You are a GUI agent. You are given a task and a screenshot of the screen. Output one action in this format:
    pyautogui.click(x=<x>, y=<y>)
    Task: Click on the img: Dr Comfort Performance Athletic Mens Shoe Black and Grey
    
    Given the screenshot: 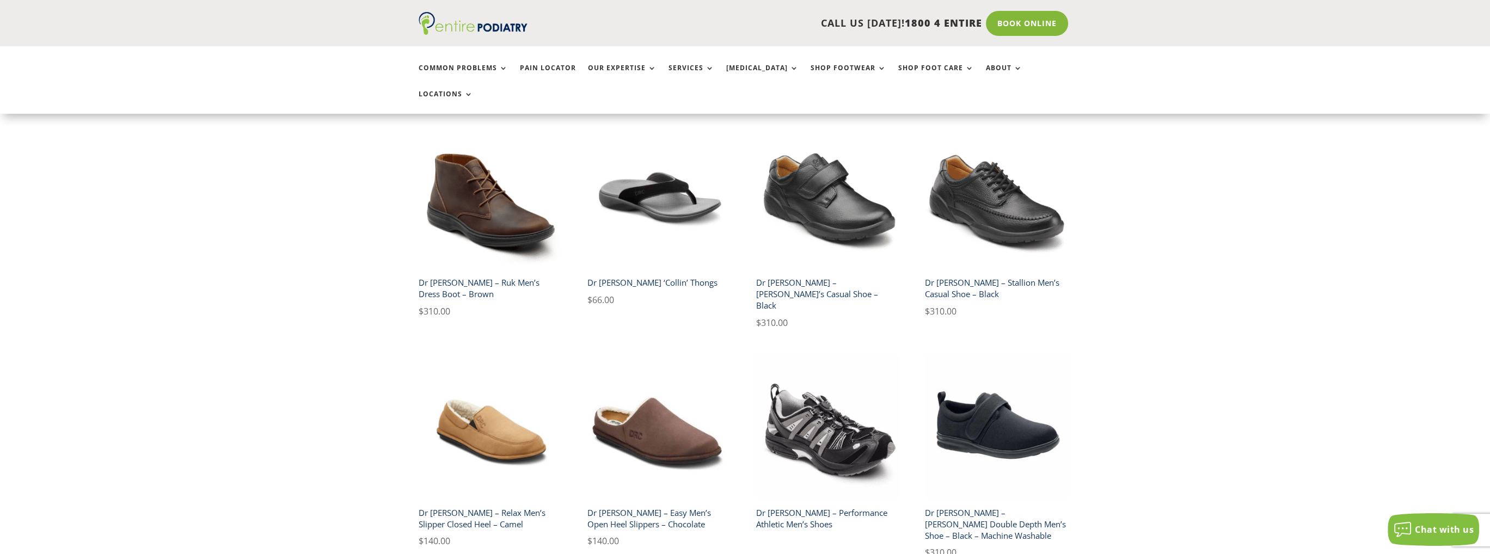 What is the action you would take?
    pyautogui.click(x=828, y=426)
    